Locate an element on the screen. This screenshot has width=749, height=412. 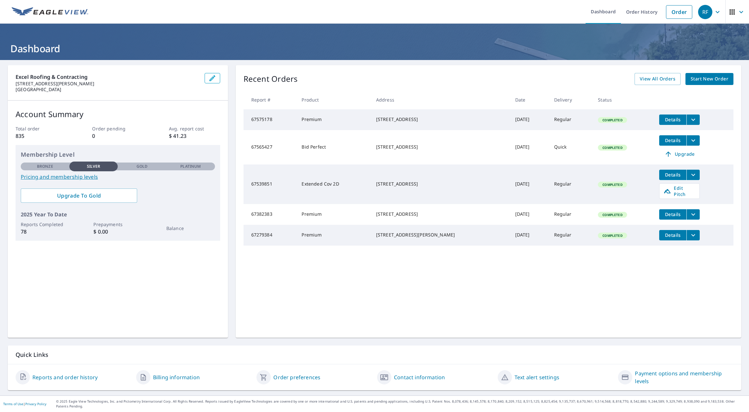
p: Avg. report cost is located at coordinates (195, 128).